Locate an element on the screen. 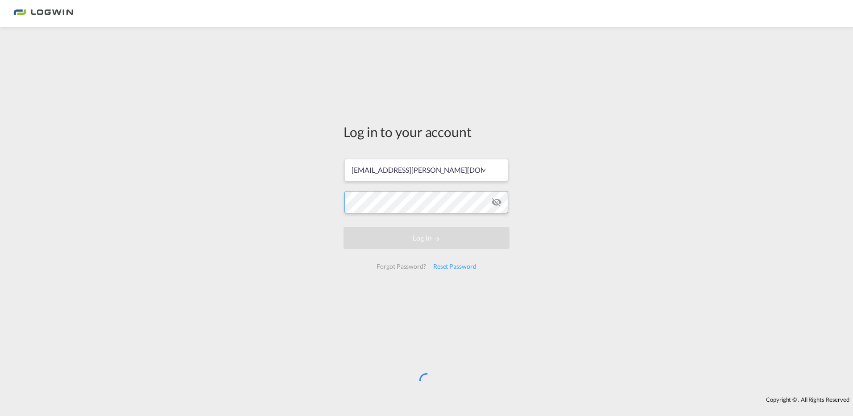  div: Log in to your account is located at coordinates (426, 132).